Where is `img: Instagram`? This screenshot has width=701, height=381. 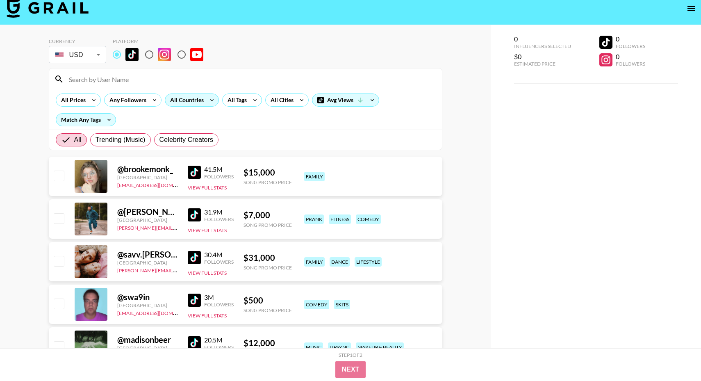
img: Instagram is located at coordinates (164, 55).